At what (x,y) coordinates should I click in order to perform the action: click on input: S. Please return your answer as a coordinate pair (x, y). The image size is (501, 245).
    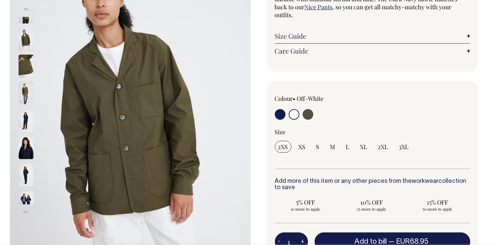
    Looking at the image, I should click on (318, 147).